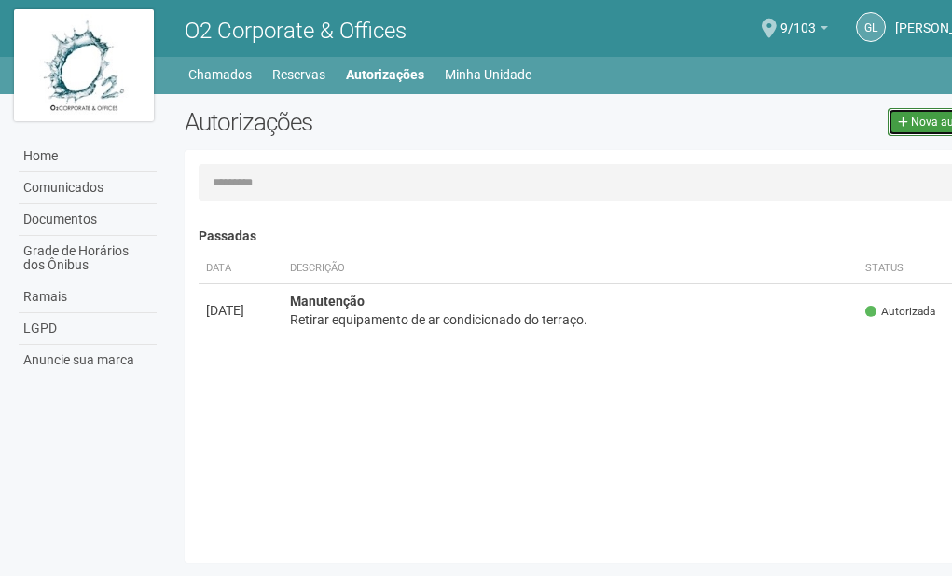 This screenshot has height=576, width=952. I want to click on a: Grade de Horários dos Ônibus, so click(88, 258).